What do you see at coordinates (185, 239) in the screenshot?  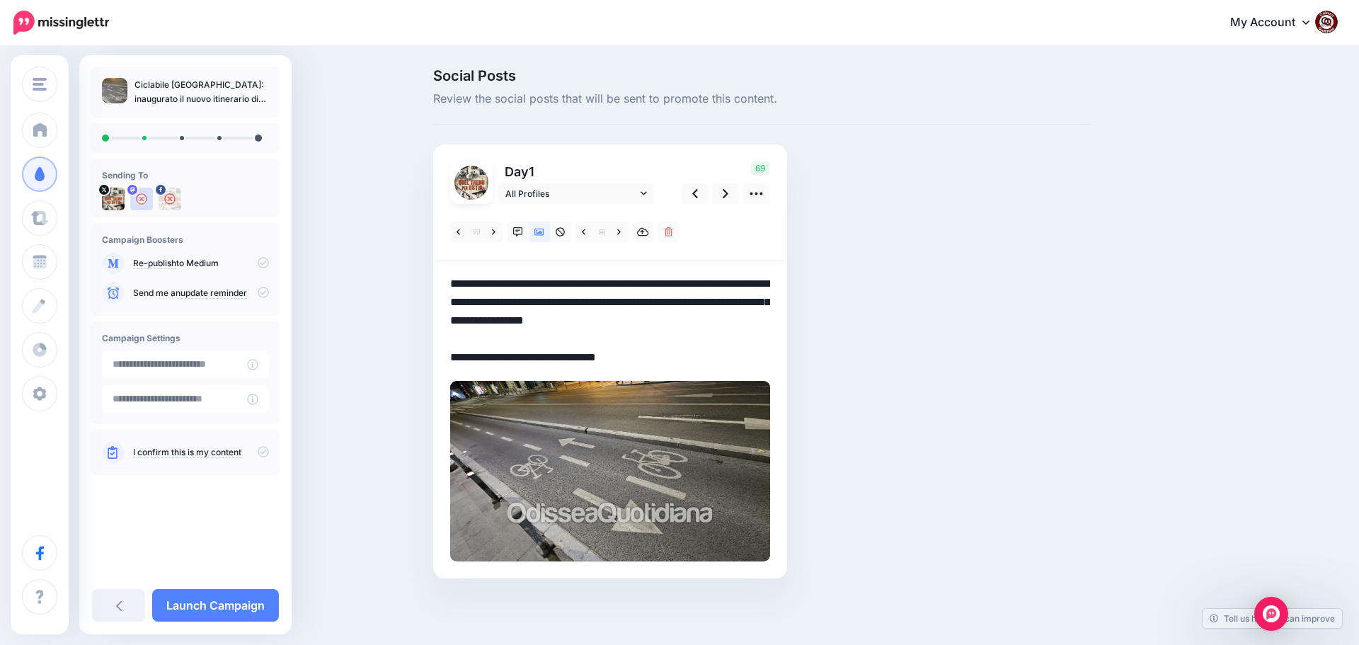 I see `h4: Campaign Boosters` at bounding box center [185, 239].